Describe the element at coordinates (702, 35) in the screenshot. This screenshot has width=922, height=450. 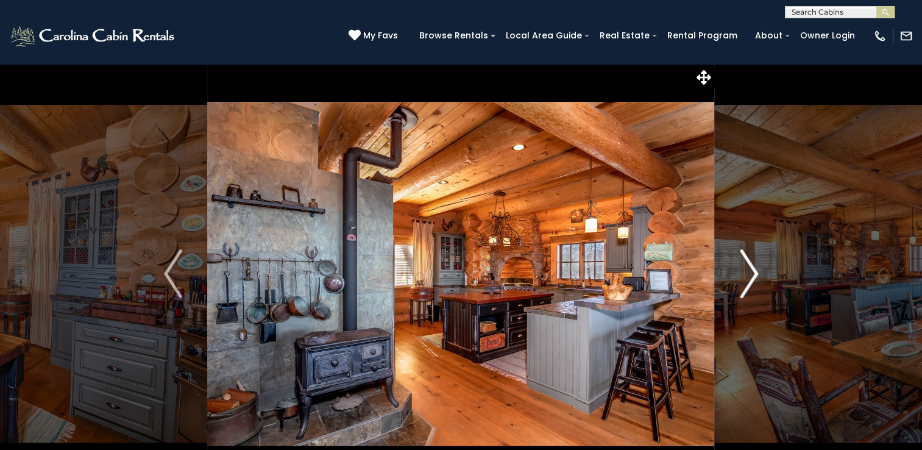
I see `a: Rental Program` at that location.